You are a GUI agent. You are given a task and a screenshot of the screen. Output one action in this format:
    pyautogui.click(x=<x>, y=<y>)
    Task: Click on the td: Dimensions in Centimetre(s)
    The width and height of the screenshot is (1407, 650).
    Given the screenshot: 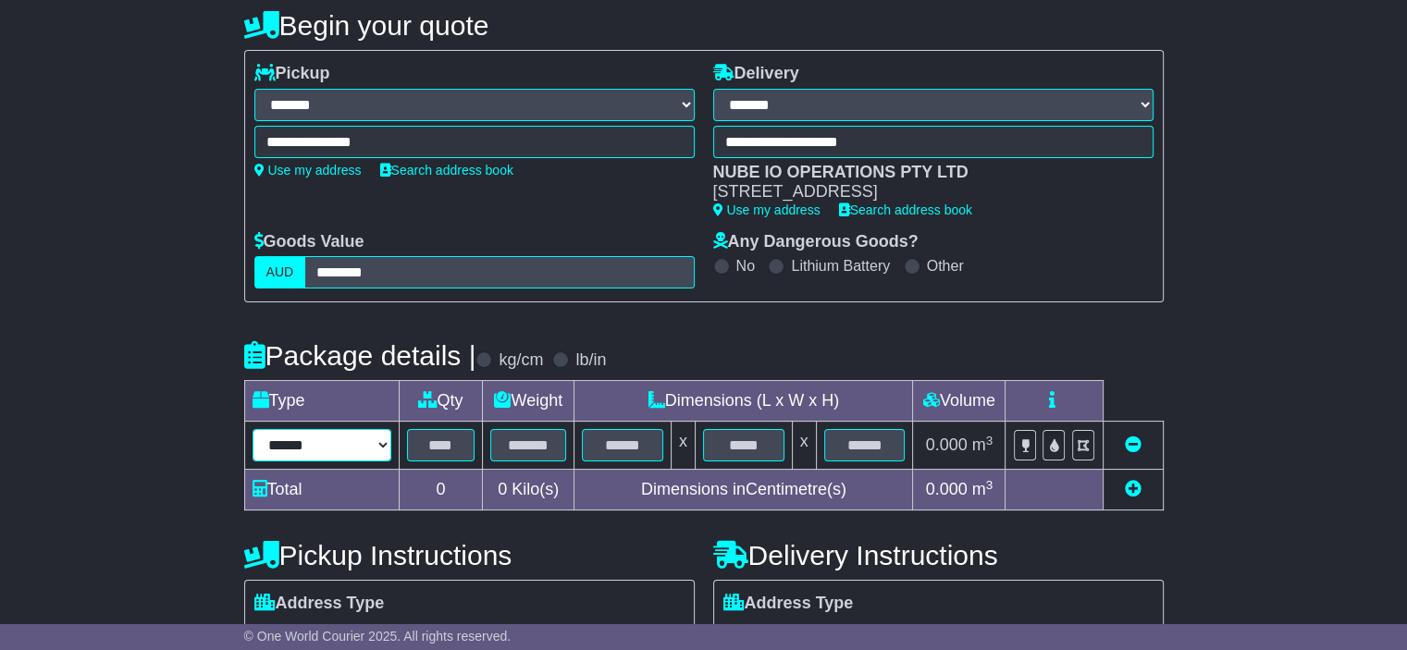 What is the action you would take?
    pyautogui.click(x=744, y=490)
    